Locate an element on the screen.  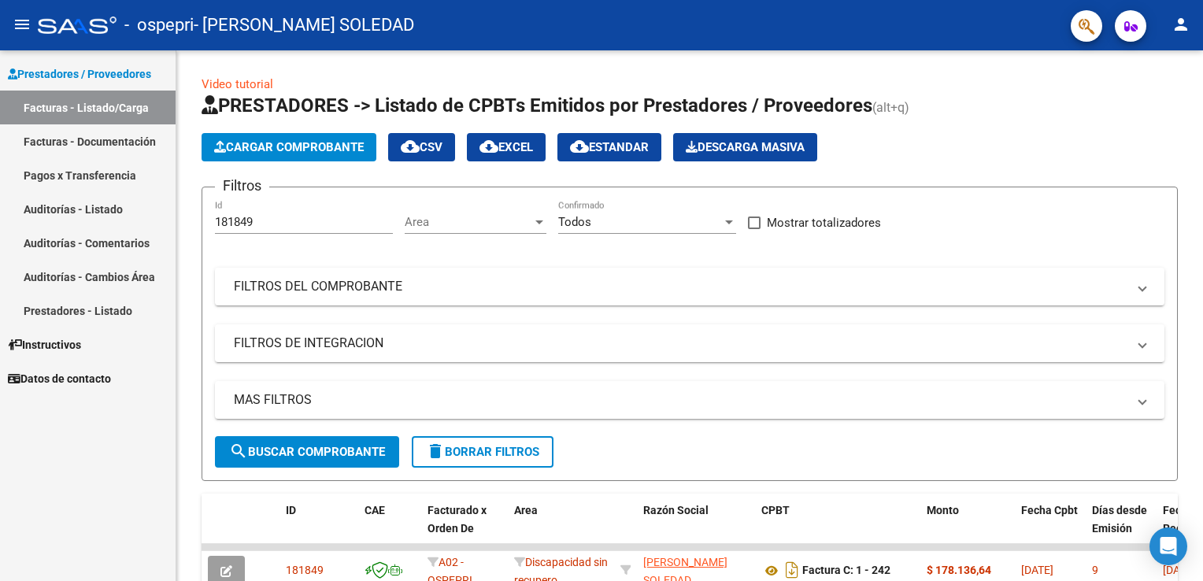
span: - ospepri is located at coordinates (159, 25).